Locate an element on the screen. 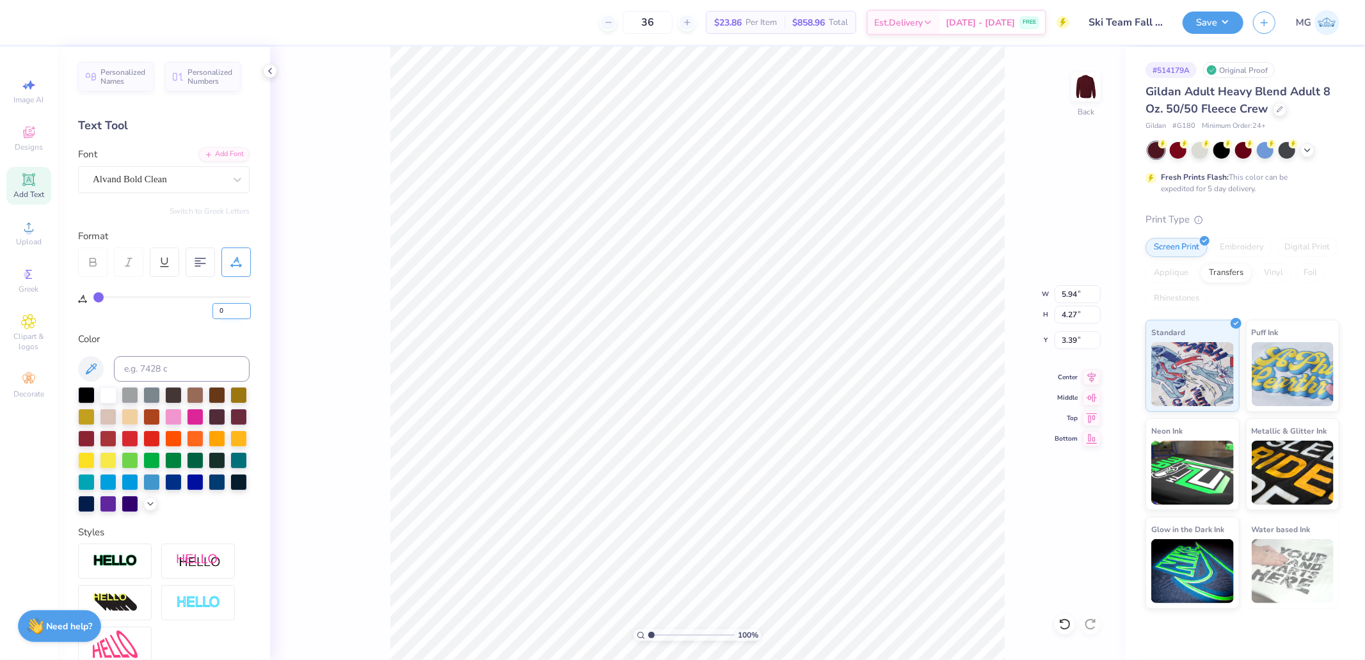 This screenshot has width=1365, height=660. div: Foil is located at coordinates (1310, 273).